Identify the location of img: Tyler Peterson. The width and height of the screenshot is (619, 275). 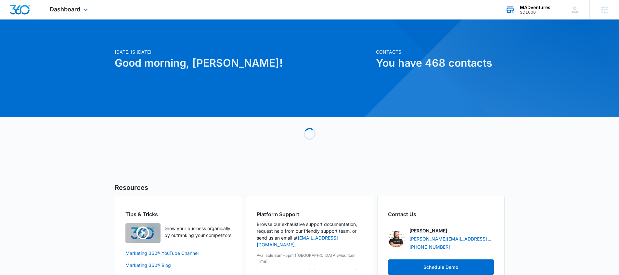
(397, 239).